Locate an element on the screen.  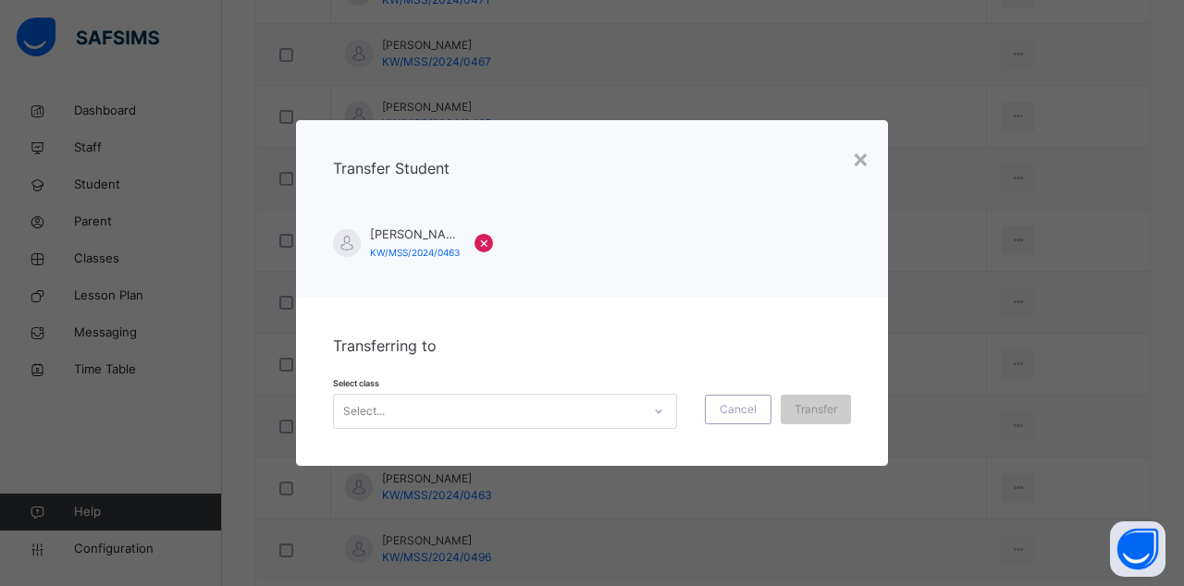
span: Cancel is located at coordinates (738, 410).